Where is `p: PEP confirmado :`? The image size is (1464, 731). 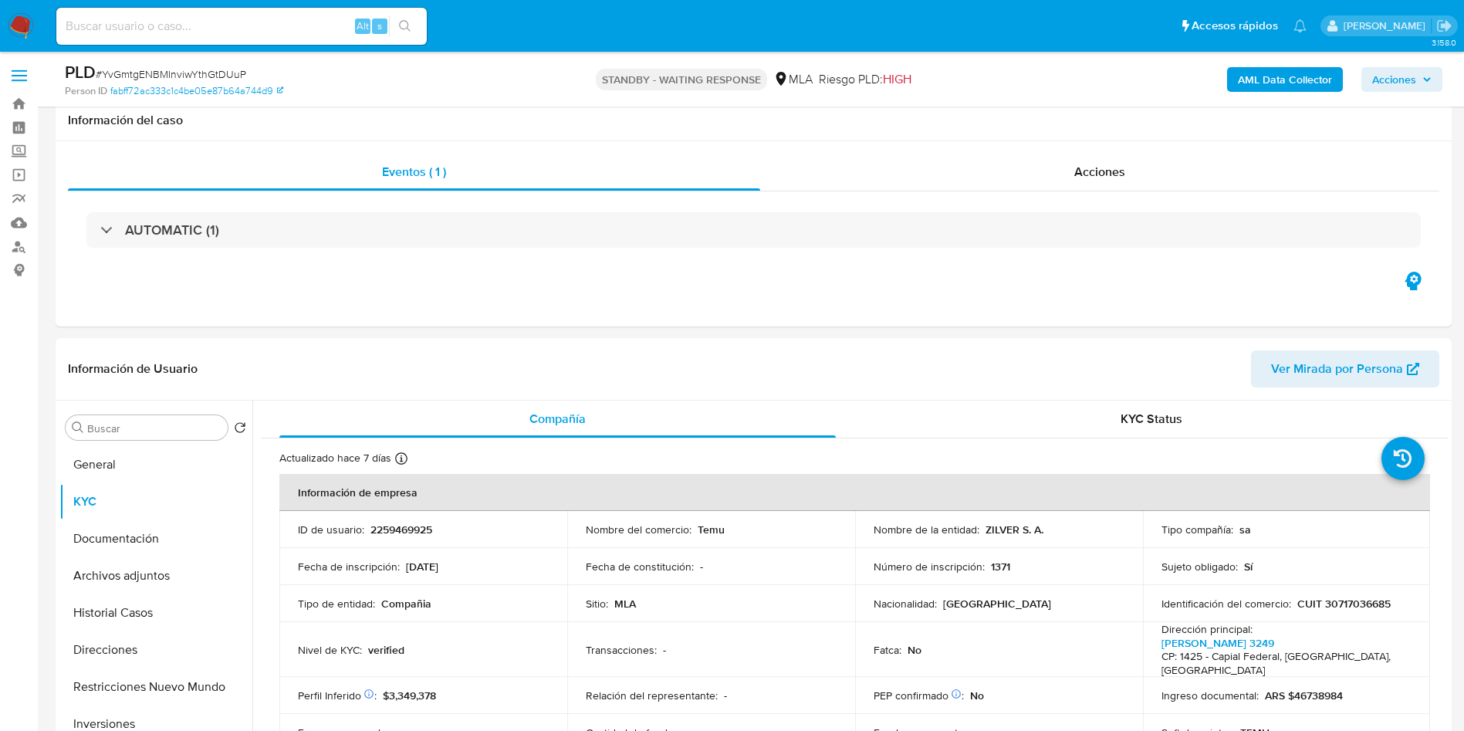
p: PEP confirmado : is located at coordinates (919, 695).